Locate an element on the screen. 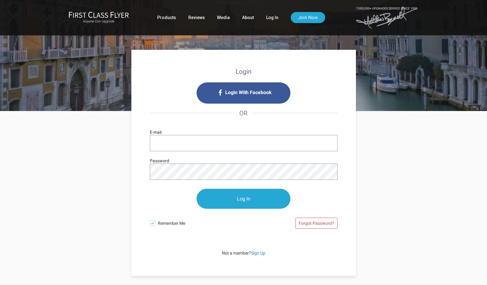  i: Login with Facebook is located at coordinates (243, 93).